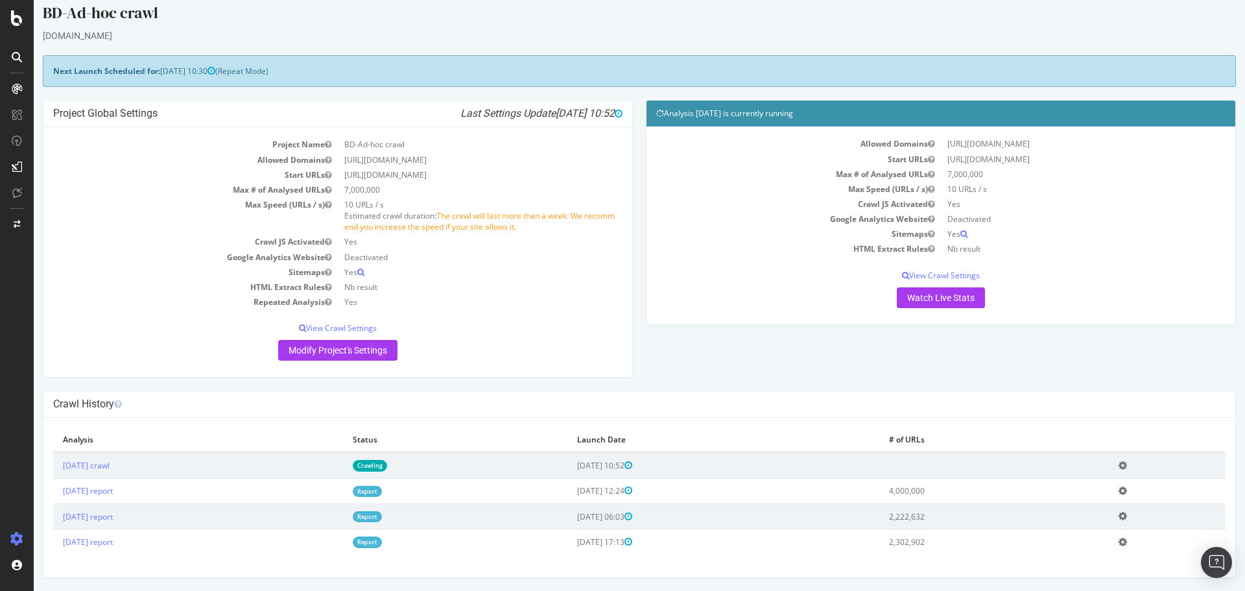 The width and height of the screenshot is (1245, 591). What do you see at coordinates (422, 440) in the screenshot?
I see `th: Status` at bounding box center [422, 440].